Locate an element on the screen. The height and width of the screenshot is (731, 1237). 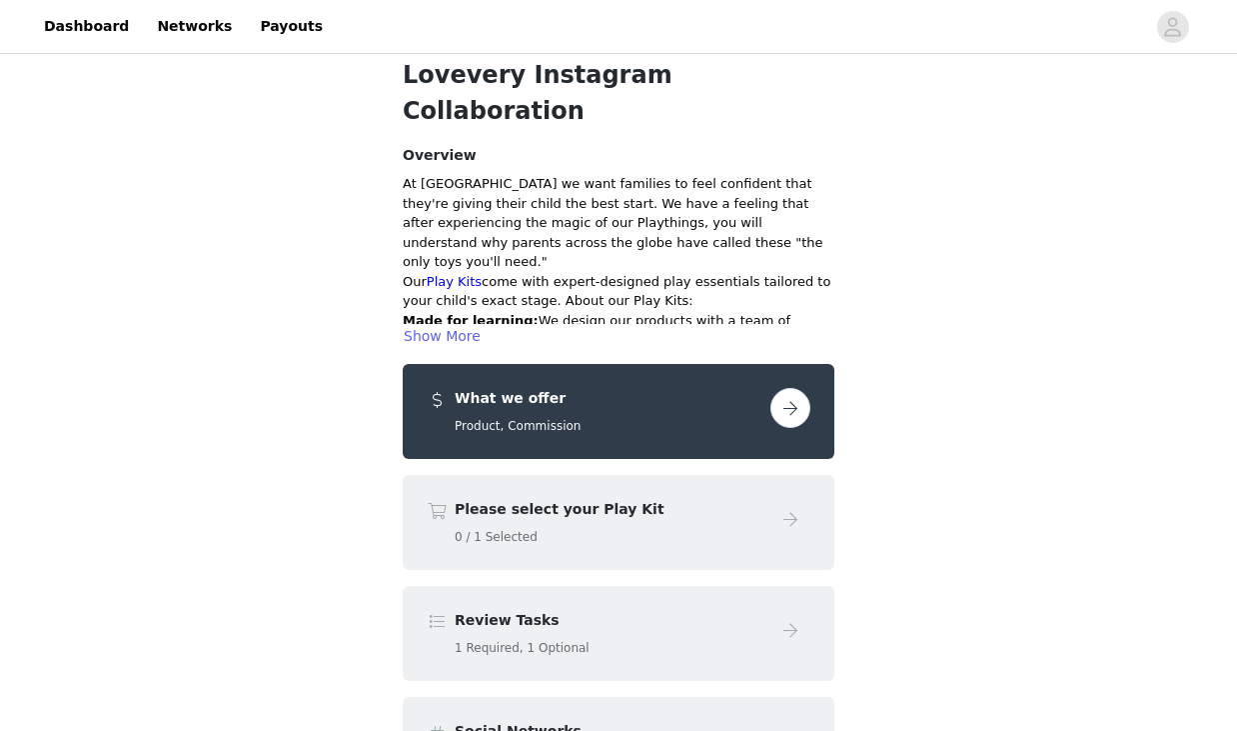
h4: Review Tasks is located at coordinates (609, 620).